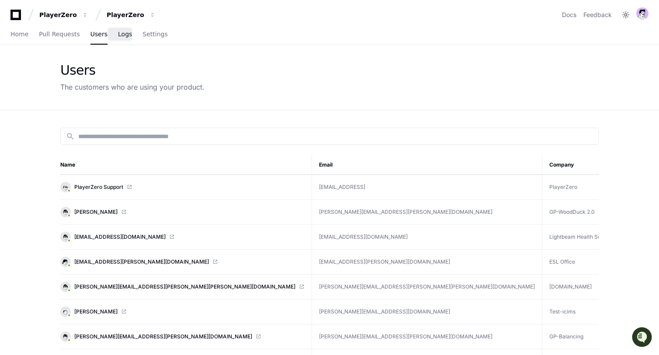  Describe the element at coordinates (642, 14) in the screenshot. I see `img: avatar` at that location.